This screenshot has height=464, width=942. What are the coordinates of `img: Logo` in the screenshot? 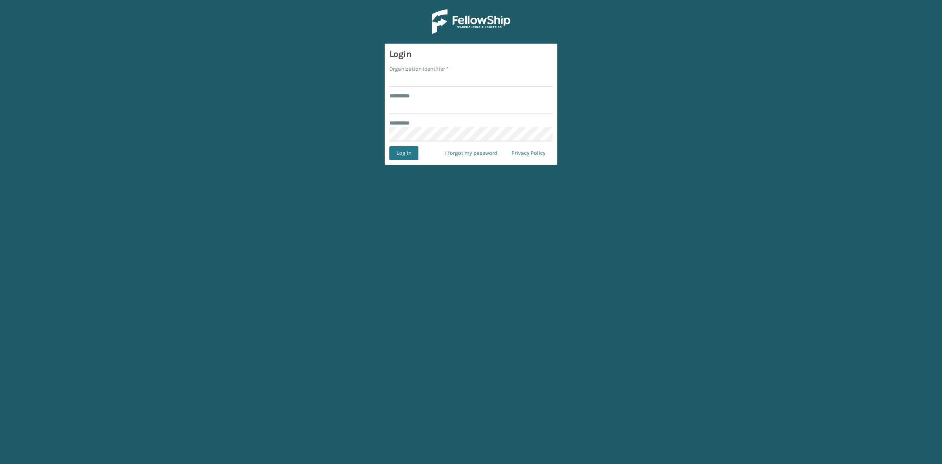 It's located at (471, 22).